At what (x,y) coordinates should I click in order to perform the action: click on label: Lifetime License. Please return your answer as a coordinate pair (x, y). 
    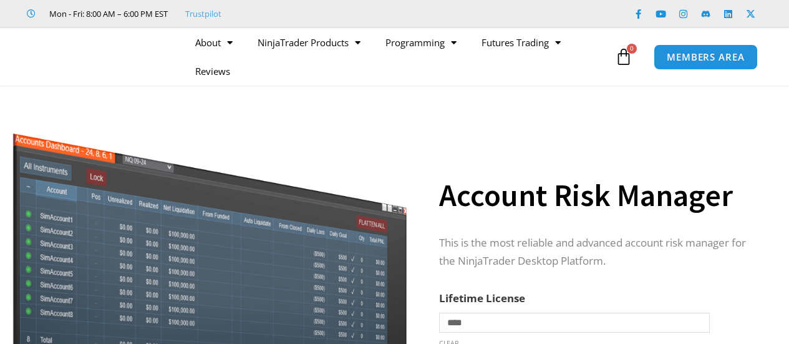
    Looking at the image, I should click on (482, 298).